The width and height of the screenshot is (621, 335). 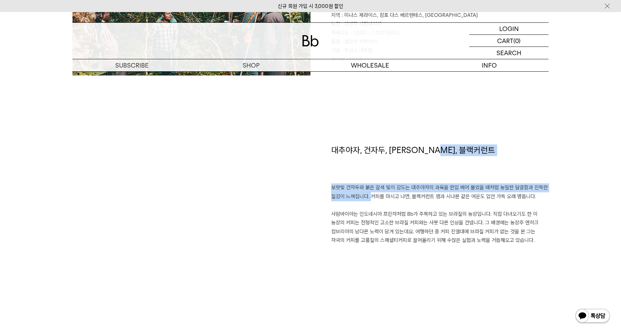 I want to click on img: 로고, so click(x=310, y=41).